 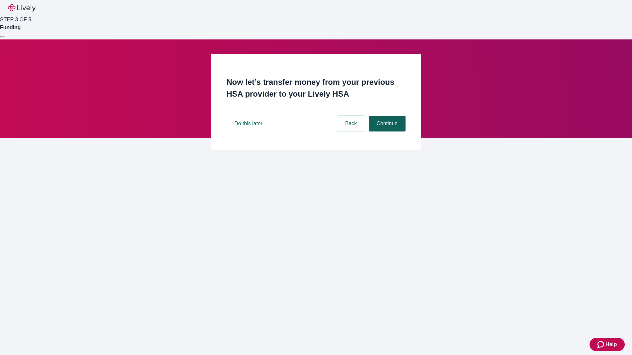 I want to click on button: Continue, so click(x=387, y=124).